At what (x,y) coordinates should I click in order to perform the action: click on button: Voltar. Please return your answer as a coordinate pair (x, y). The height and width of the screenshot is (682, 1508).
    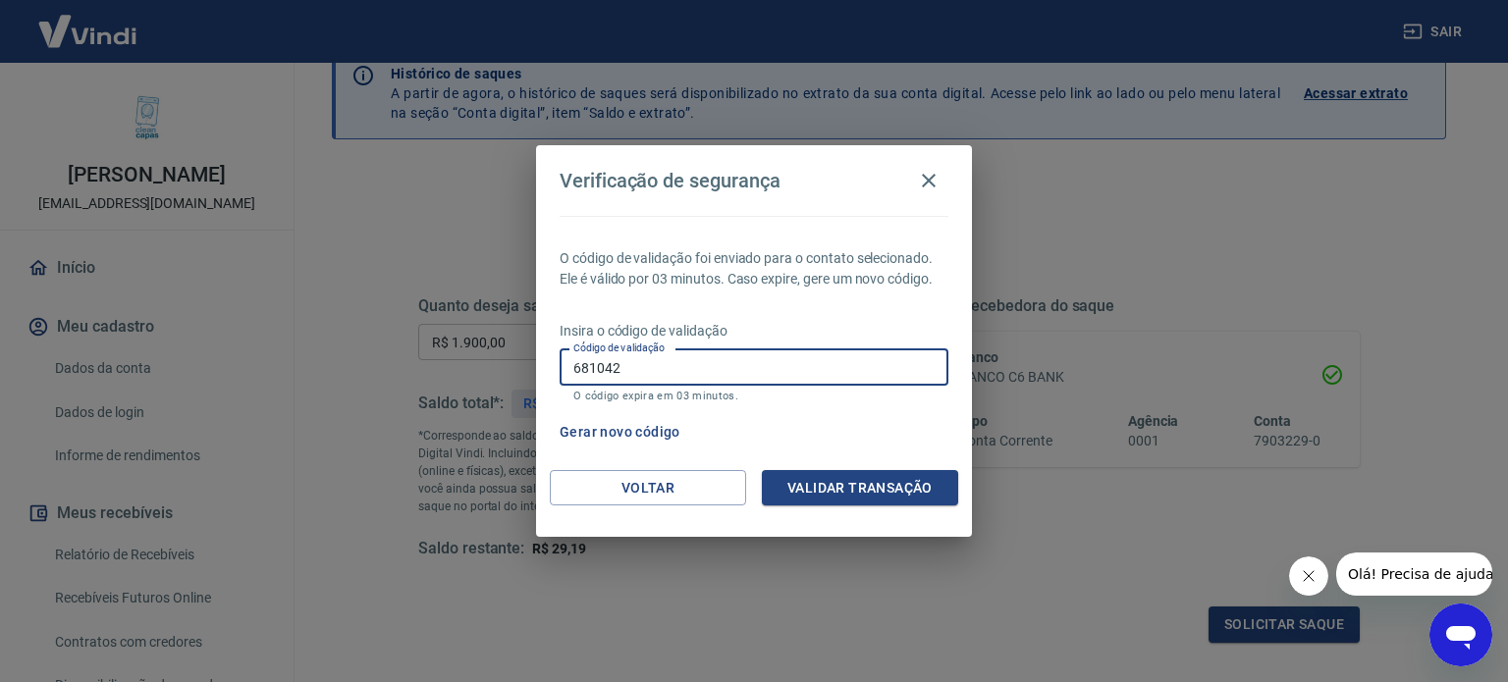
    Looking at the image, I should click on (648, 488).